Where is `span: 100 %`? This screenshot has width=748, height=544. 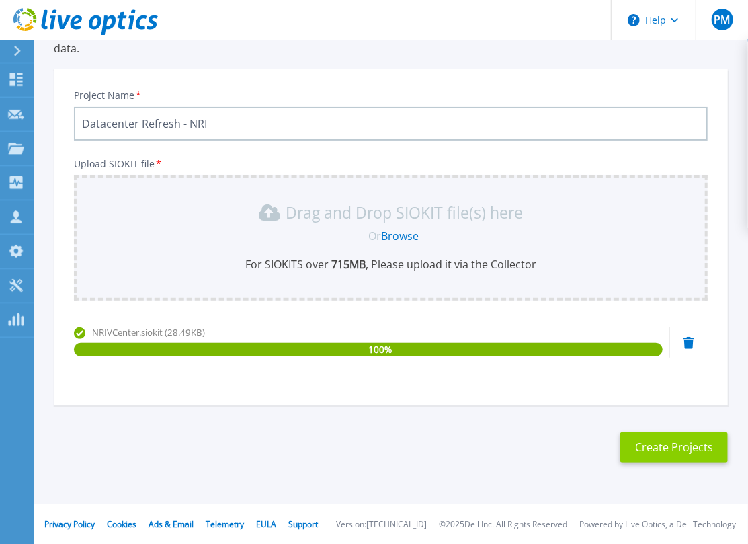 span: 100 % is located at coordinates (380, 349).